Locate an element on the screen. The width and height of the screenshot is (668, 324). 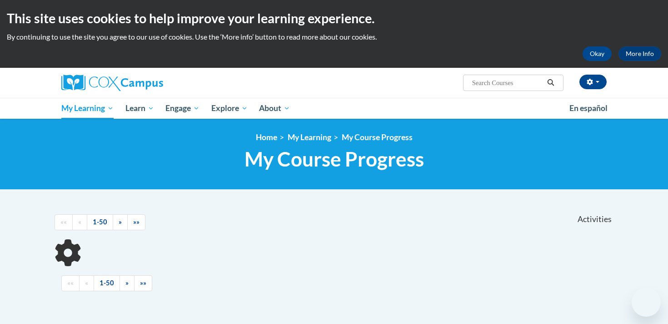
input: Search Courses is located at coordinates (508, 83).